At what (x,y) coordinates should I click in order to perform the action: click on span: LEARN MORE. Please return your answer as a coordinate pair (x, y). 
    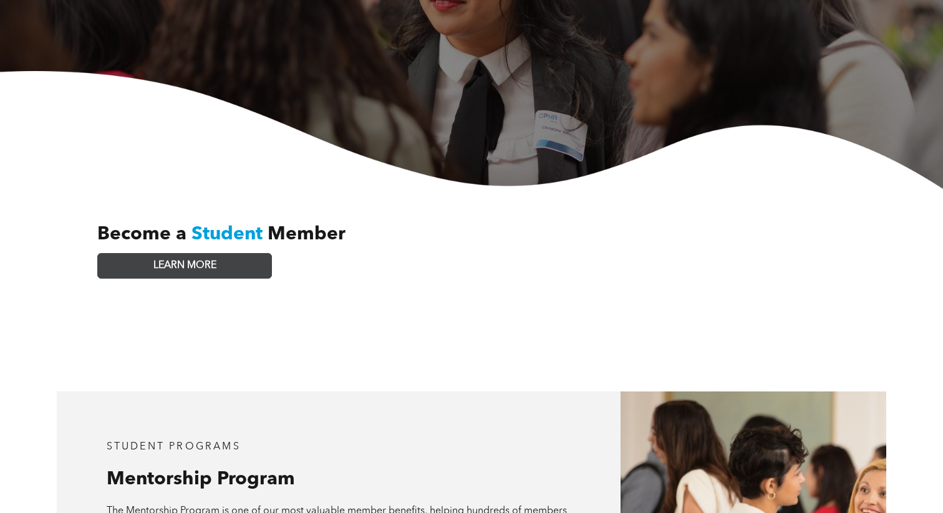
    Looking at the image, I should click on (185, 266).